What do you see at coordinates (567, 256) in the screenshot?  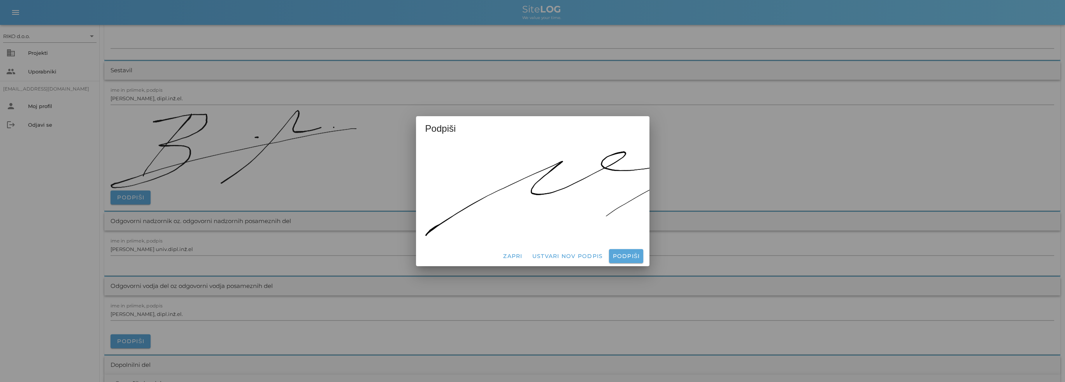 I see `span: Ustvari nov podpis` at bounding box center [567, 256].